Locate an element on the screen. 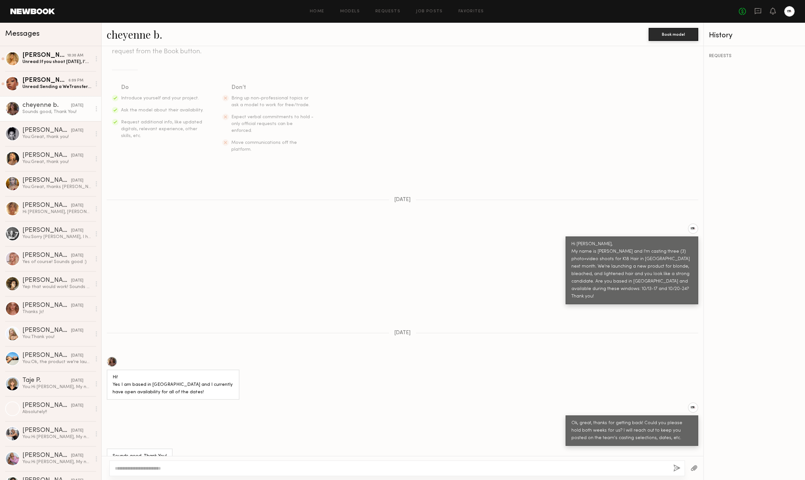 This screenshot has width=805, height=480. a: Models is located at coordinates (350, 11).